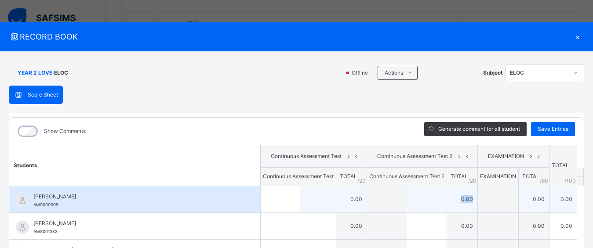 The image size is (593, 248). I want to click on label: Show Comments, so click(65, 131).